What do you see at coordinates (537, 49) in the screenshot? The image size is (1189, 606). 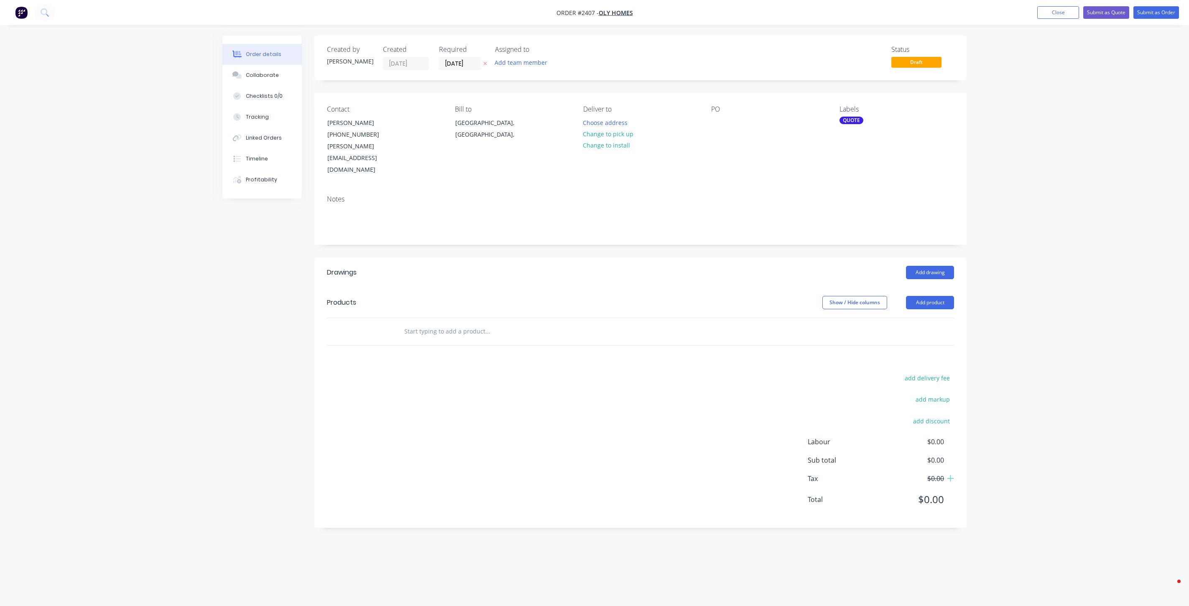 I see `div: Assigned to` at bounding box center [537, 49].